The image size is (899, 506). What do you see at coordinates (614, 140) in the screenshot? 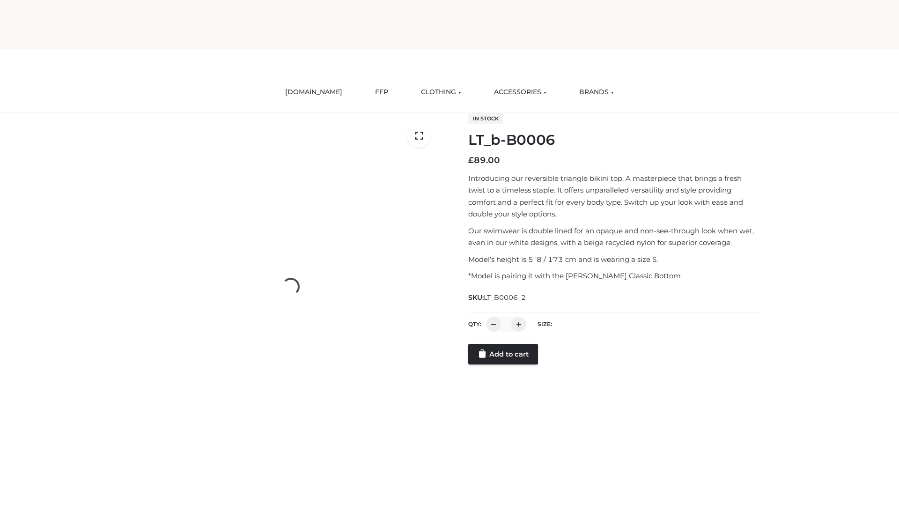
I see `h1: LT_b-B0006` at bounding box center [614, 140].